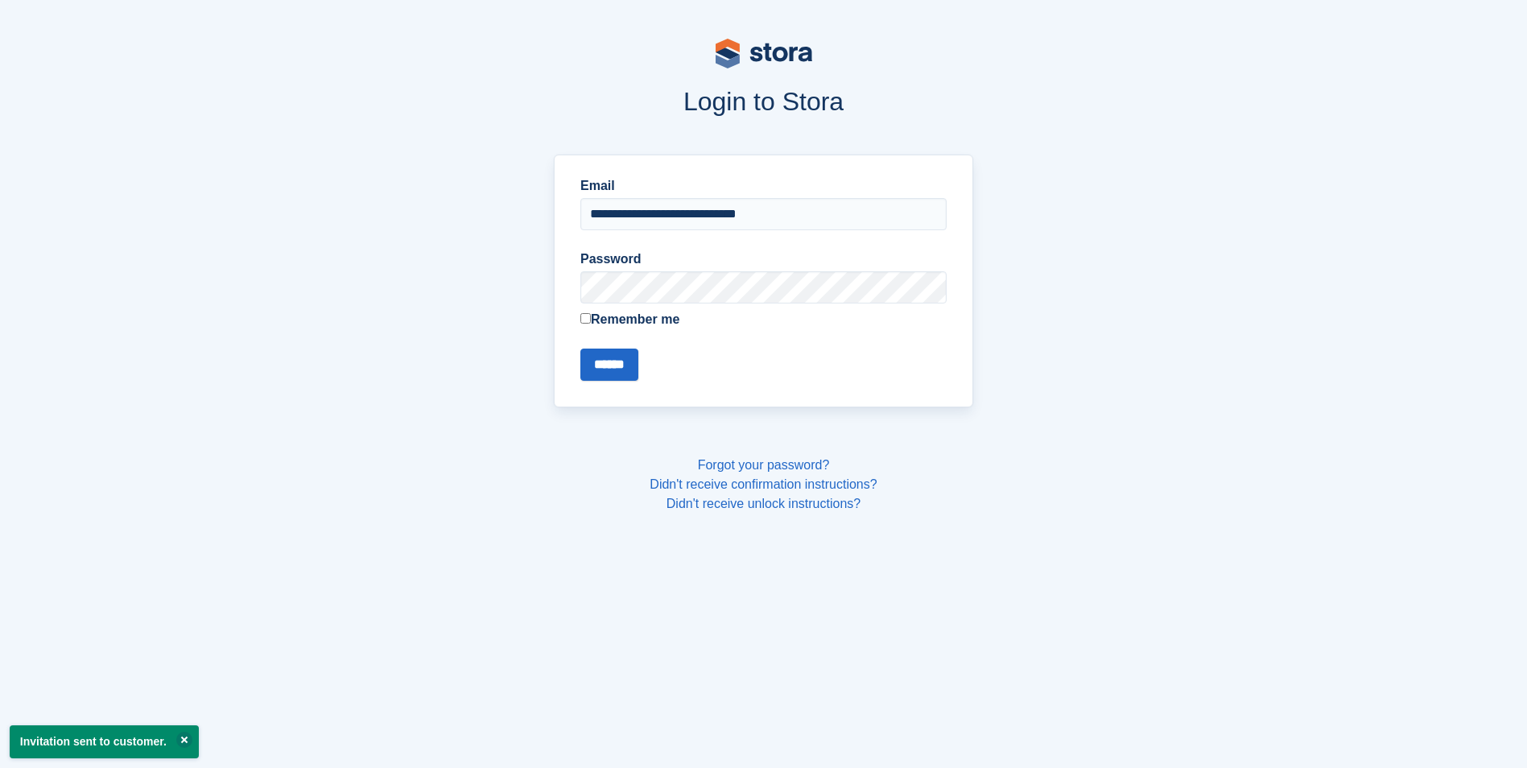 Image resolution: width=1527 pixels, height=768 pixels. Describe the element at coordinates (764, 53) in the screenshot. I see `img: stora-logo-53a41332b3708ae10de48c4981b4e9114cc0af31d8433b30ea865607fb682f29.svg` at that location.